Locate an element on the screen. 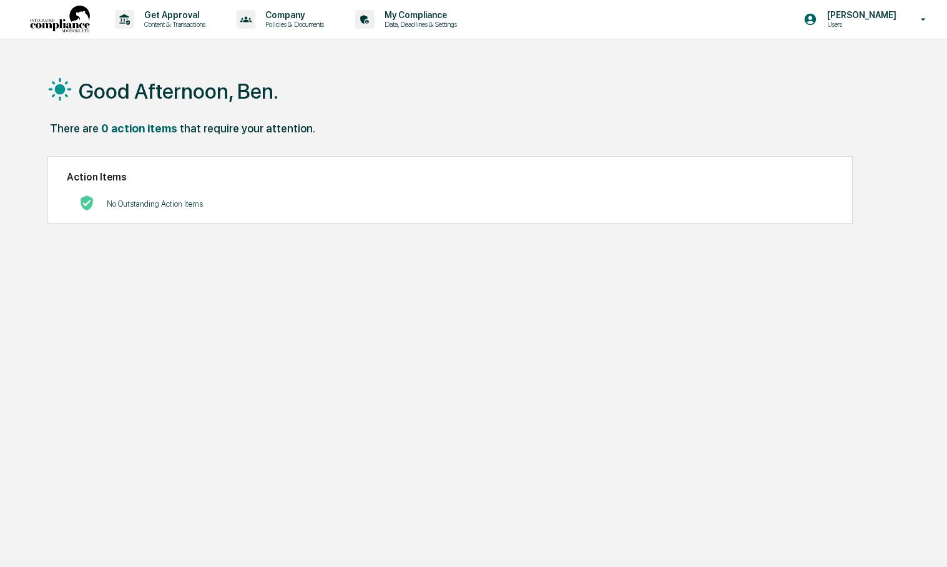 This screenshot has width=947, height=567. h2: Action Items is located at coordinates (450, 177).